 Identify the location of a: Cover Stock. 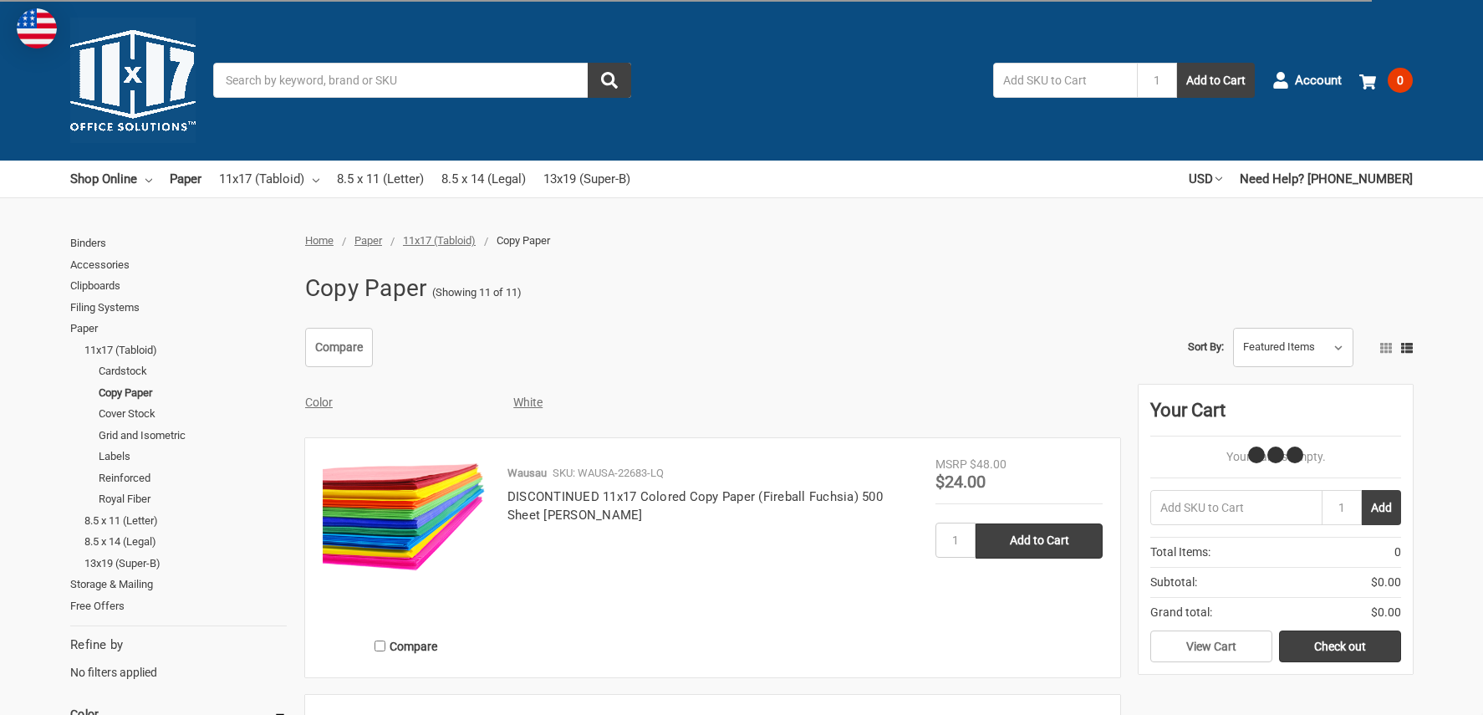
(192, 414).